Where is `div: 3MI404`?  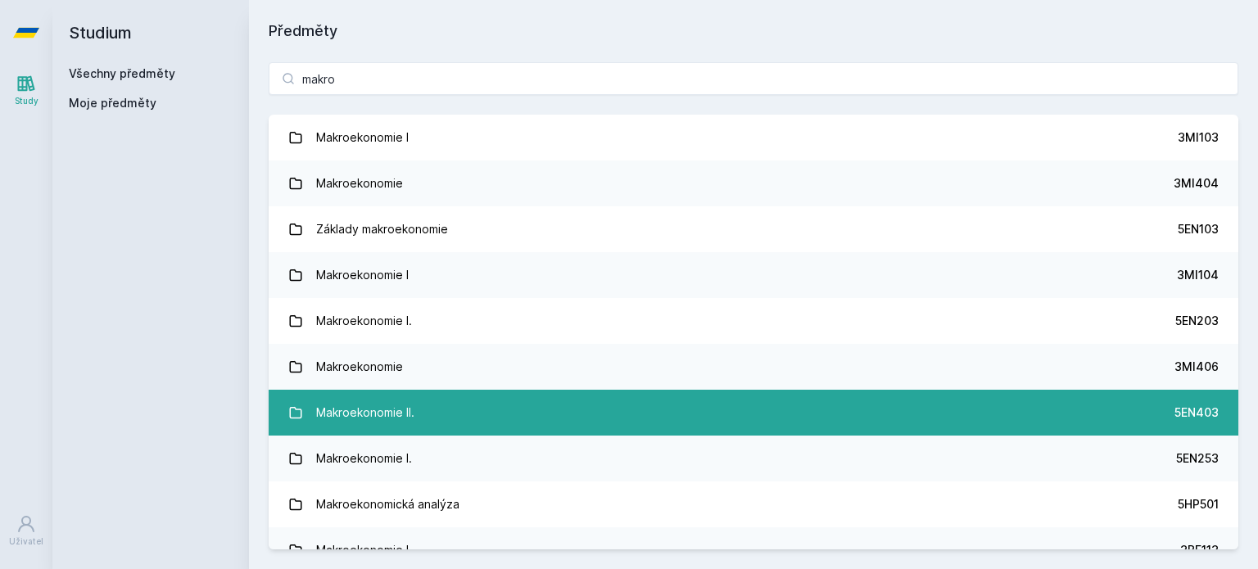
div: 3MI404 is located at coordinates (1196, 183).